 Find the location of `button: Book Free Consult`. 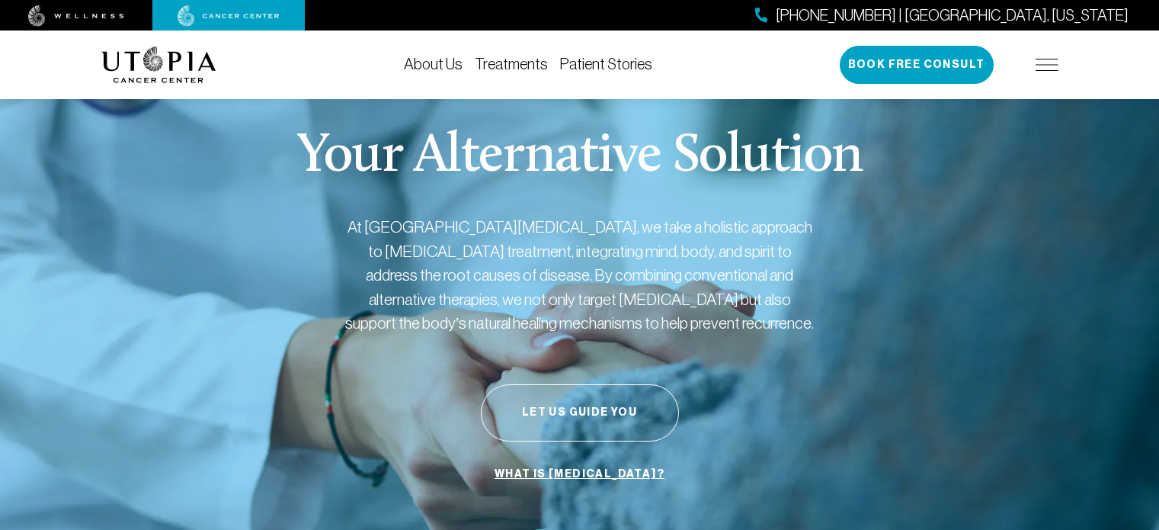

button: Book Free Consult is located at coordinates (917, 65).